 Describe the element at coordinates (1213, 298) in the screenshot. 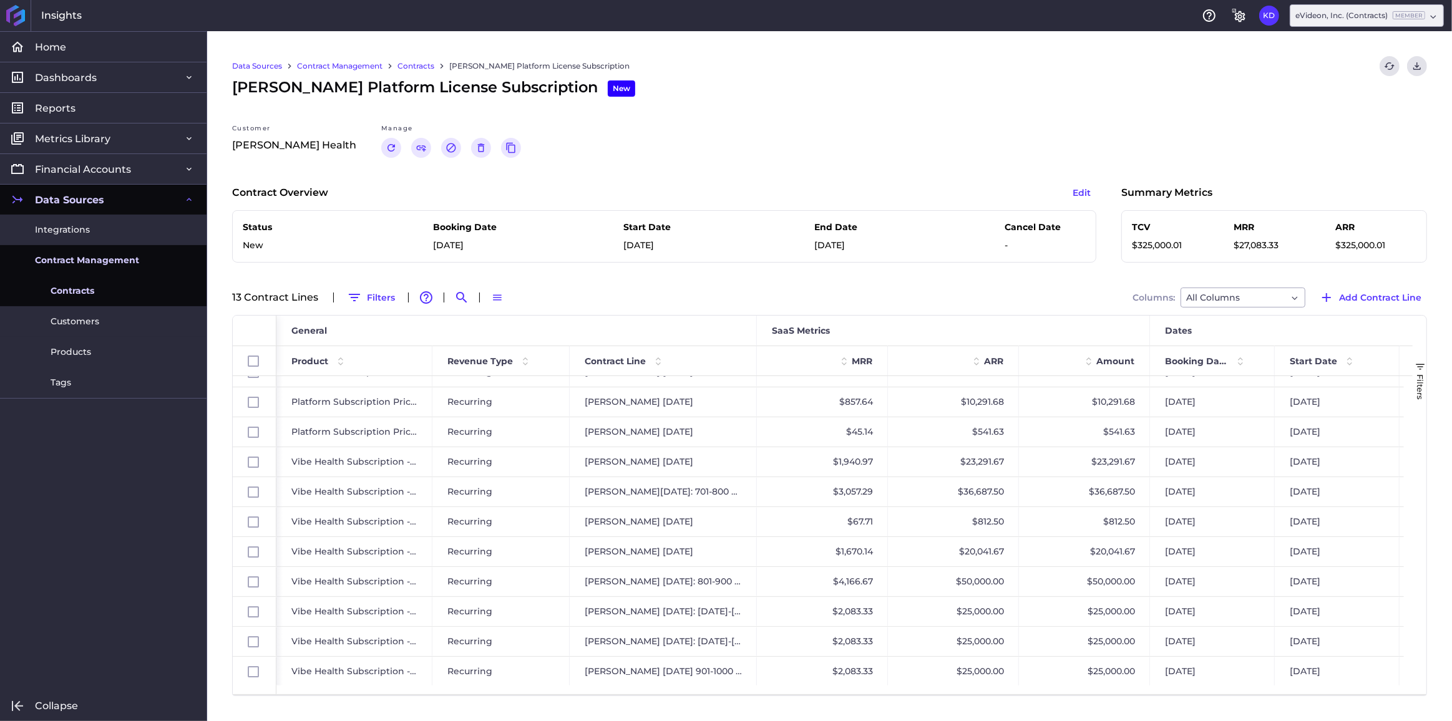

I see `span: All Columns` at that location.